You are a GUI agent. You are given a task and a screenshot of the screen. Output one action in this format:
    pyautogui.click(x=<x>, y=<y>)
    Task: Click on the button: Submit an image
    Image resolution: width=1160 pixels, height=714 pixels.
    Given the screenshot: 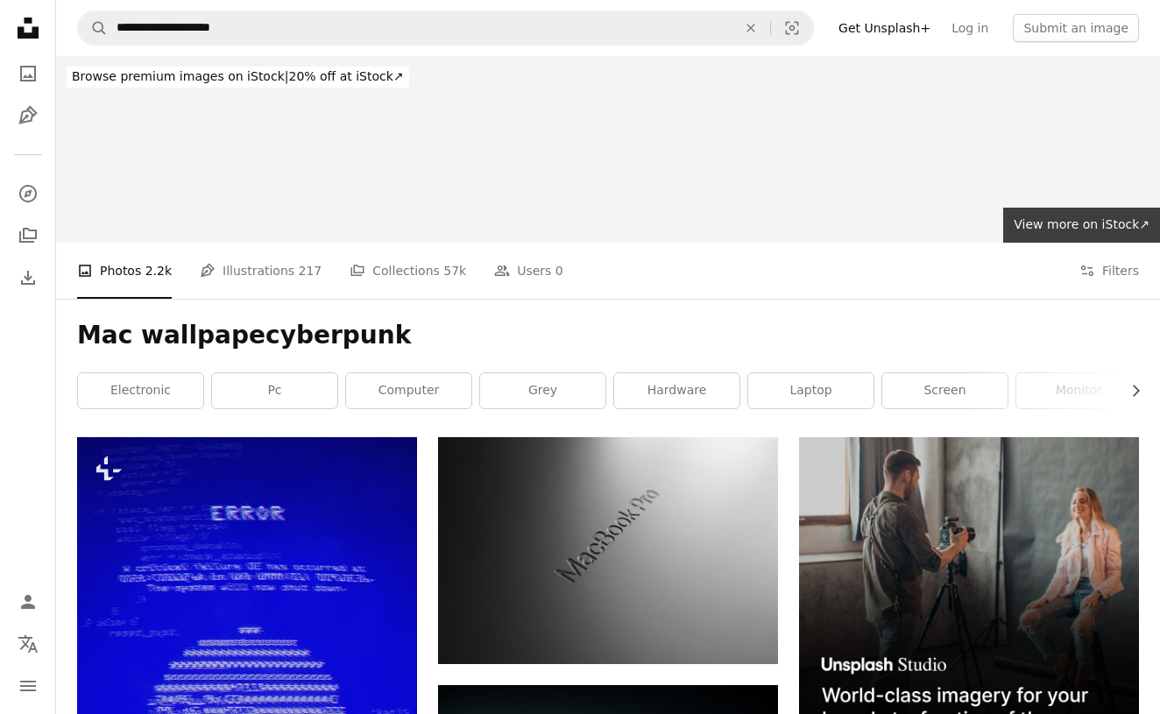 What is the action you would take?
    pyautogui.click(x=1076, y=28)
    